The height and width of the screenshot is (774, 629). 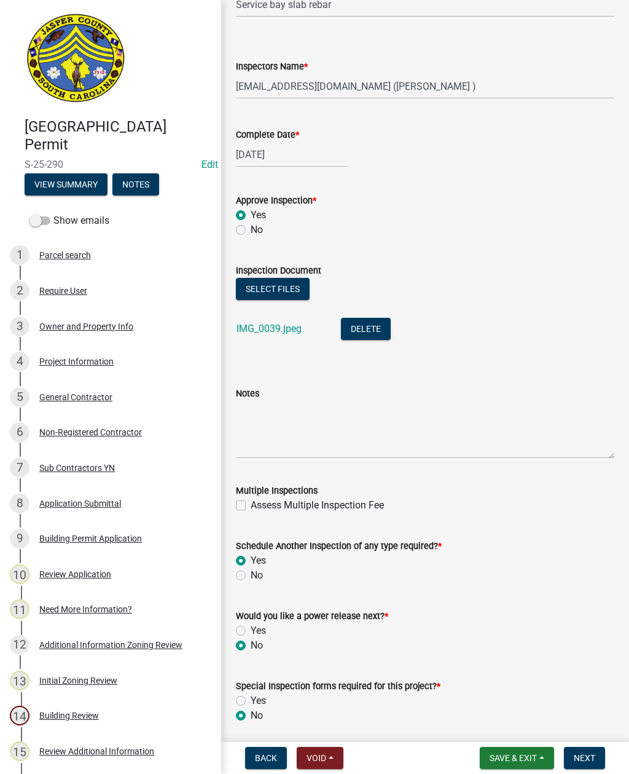 I want to click on button: Delete, so click(x=366, y=329).